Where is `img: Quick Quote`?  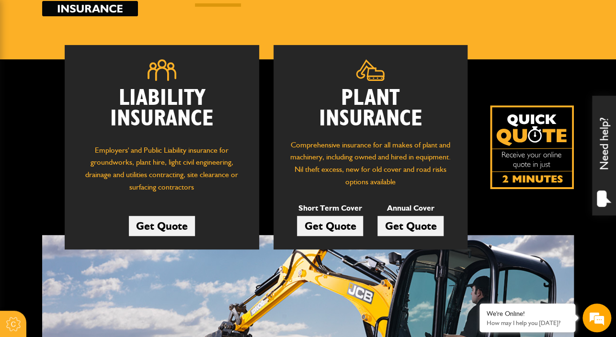 img: Quick Quote is located at coordinates (531, 147).